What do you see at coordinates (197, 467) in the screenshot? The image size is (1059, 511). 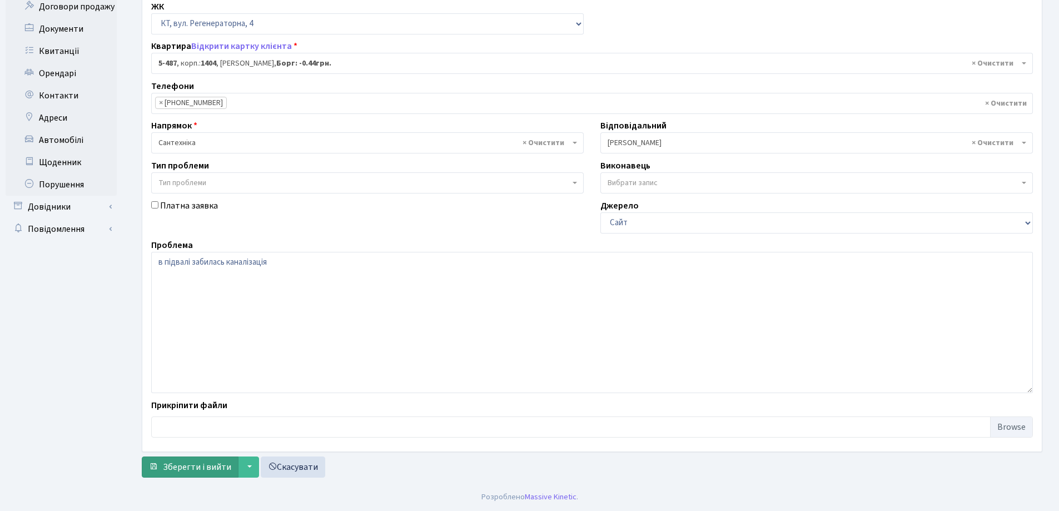 I see `span: Зберегти і вийти` at bounding box center [197, 467].